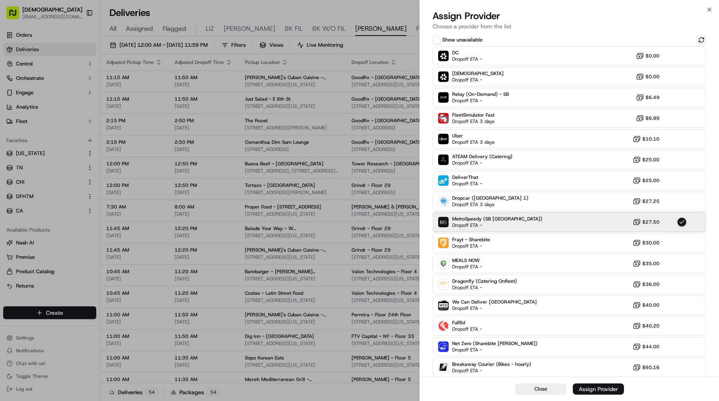 The width and height of the screenshot is (719, 401). I want to click on img: MetroSpeedy (SB NYC), so click(443, 222).